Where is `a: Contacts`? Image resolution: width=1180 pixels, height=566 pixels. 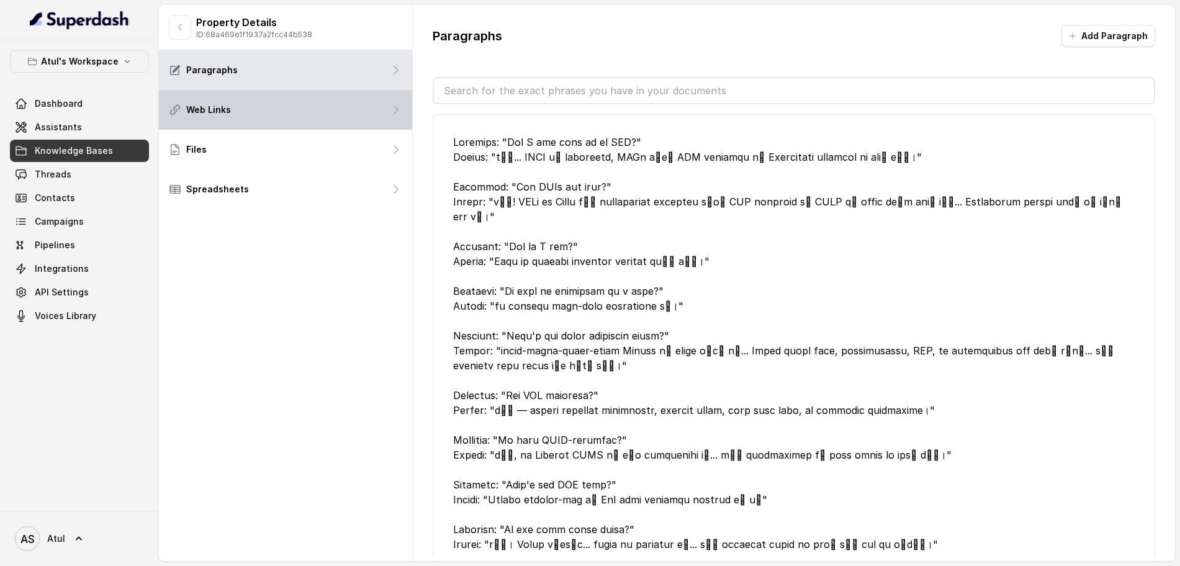 a: Contacts is located at coordinates (79, 198).